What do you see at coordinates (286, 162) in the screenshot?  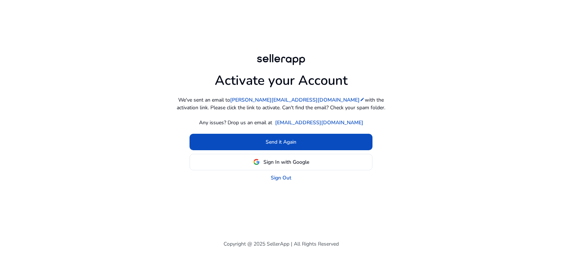 I see `span: Sign In with Google` at bounding box center [286, 162].